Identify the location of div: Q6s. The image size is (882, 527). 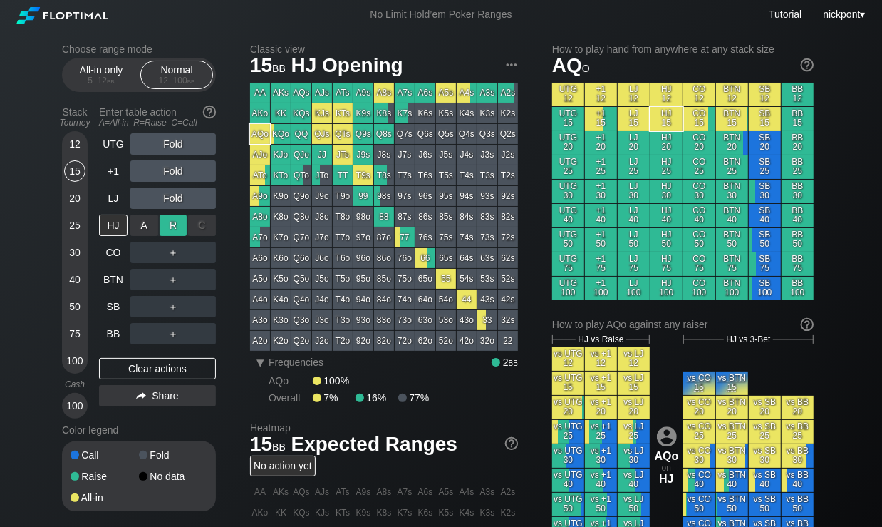
(425, 134).